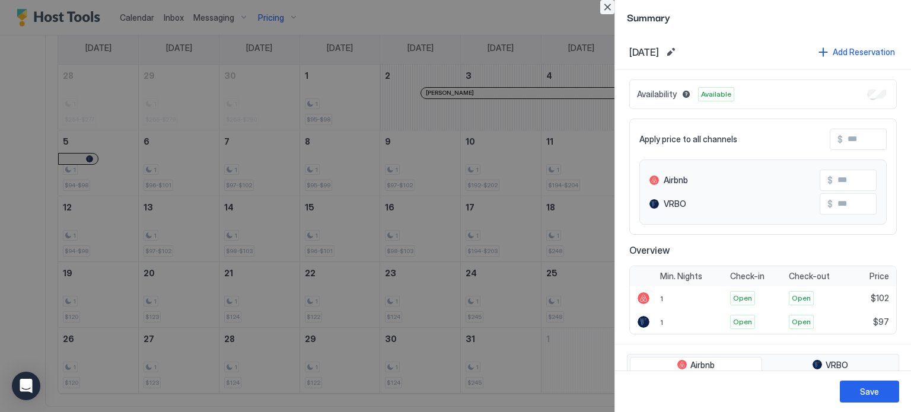 This screenshot has height=412, width=911. I want to click on button: Save, so click(869, 391).